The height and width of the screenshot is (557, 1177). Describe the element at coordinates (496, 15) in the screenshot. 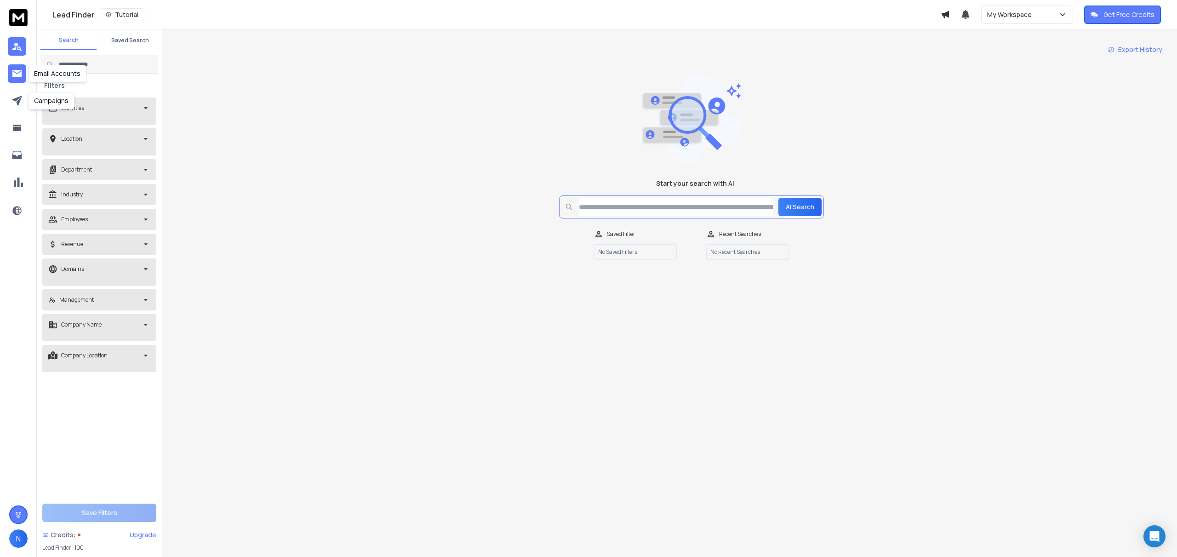

I see `div: Lead Finder` at that location.